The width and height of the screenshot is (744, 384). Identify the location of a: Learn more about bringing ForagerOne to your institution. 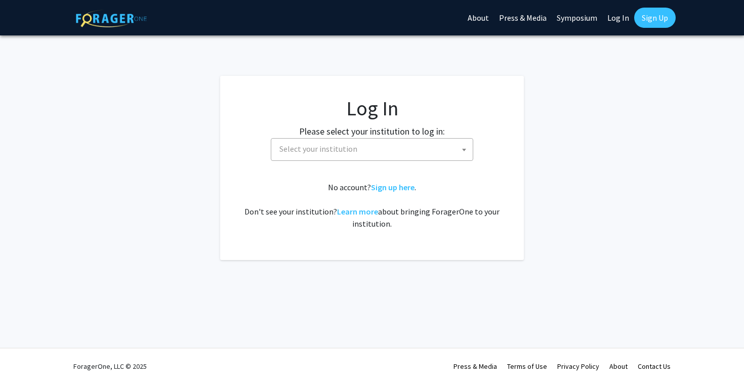
(357, 212).